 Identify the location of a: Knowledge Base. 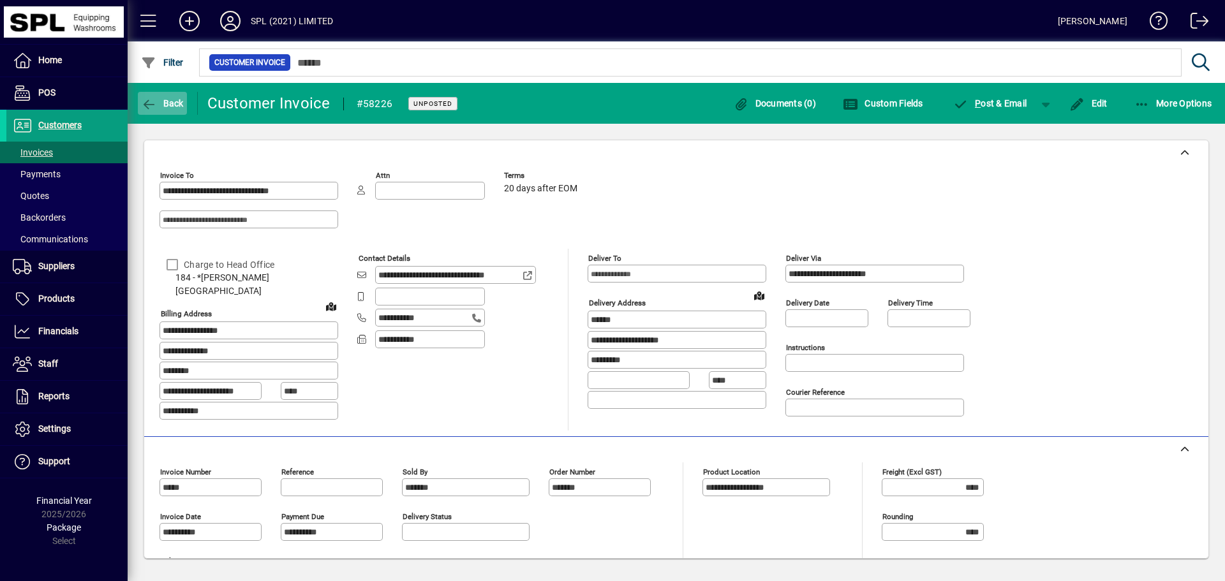
(1154, 23).